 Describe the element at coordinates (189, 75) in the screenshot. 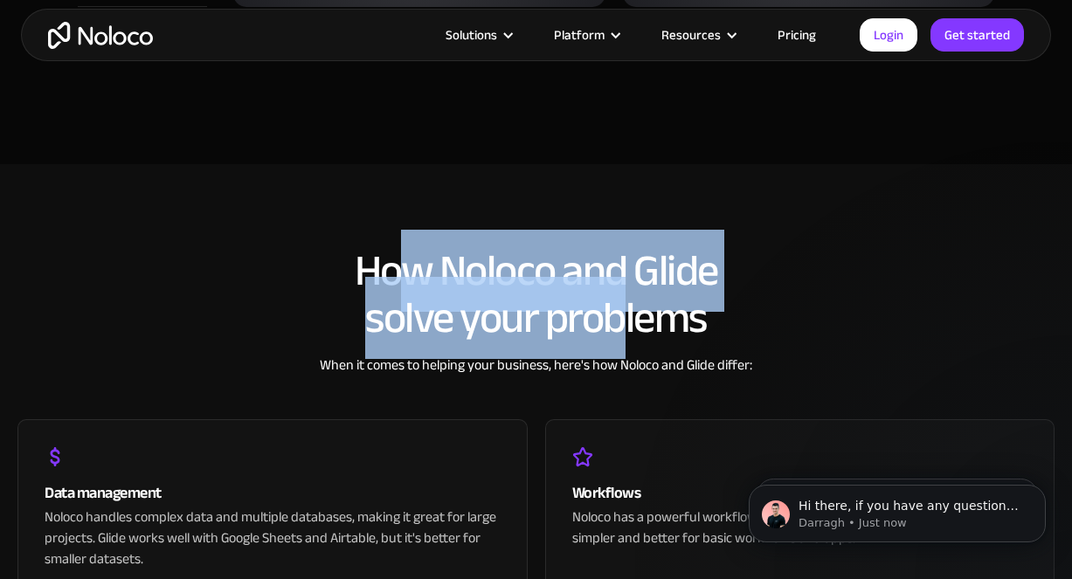

I see `p: Message from Darragh, sent Just now` at that location.